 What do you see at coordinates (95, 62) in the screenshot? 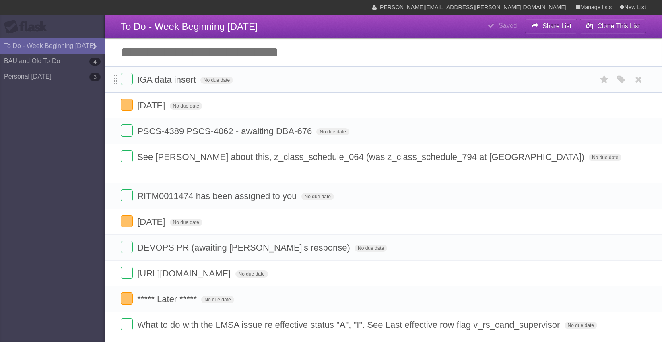
I see `b: 4` at bounding box center [95, 62].